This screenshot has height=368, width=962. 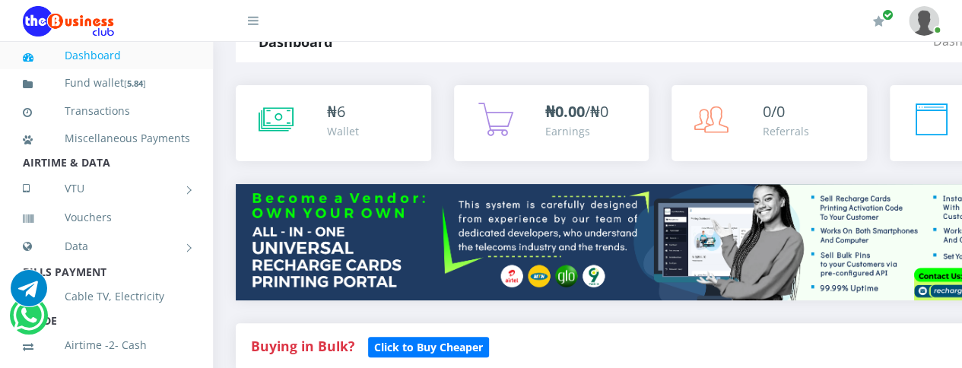 I want to click on span: /₦0, so click(x=576, y=111).